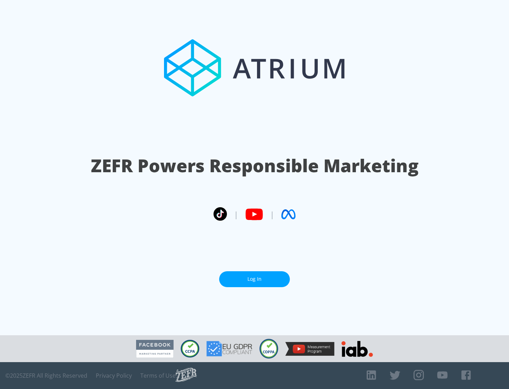 This screenshot has height=389, width=509. Describe the element at coordinates (114, 376) in the screenshot. I see `a: Privacy Policy` at that location.